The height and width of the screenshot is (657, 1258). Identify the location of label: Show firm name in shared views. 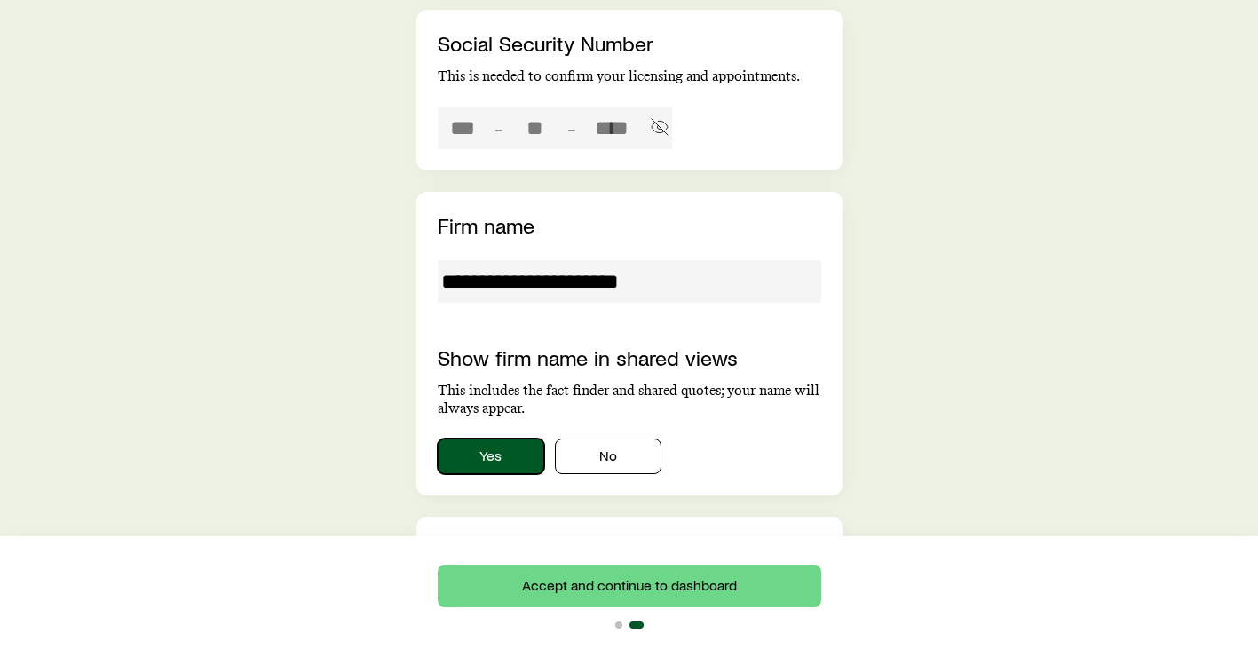
(588, 357).